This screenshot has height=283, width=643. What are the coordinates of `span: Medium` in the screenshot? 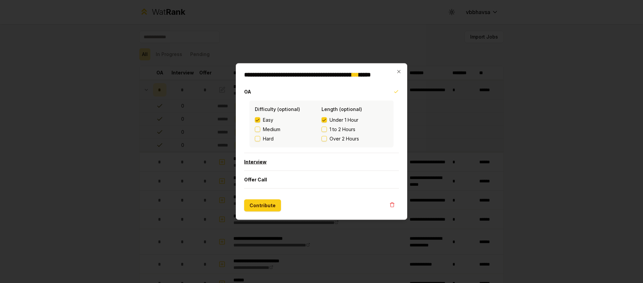 It's located at (272, 129).